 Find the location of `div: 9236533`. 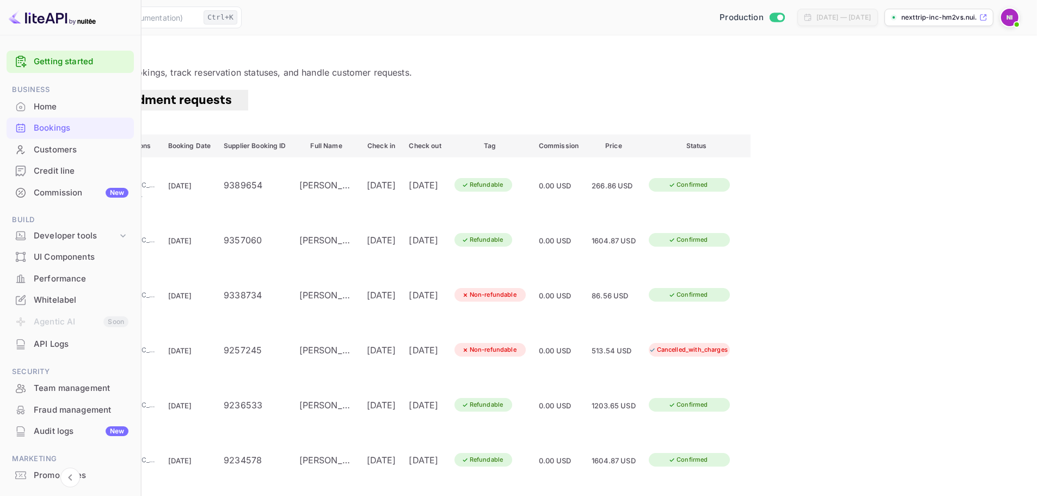

div: 9236533 is located at coordinates (255, 405).